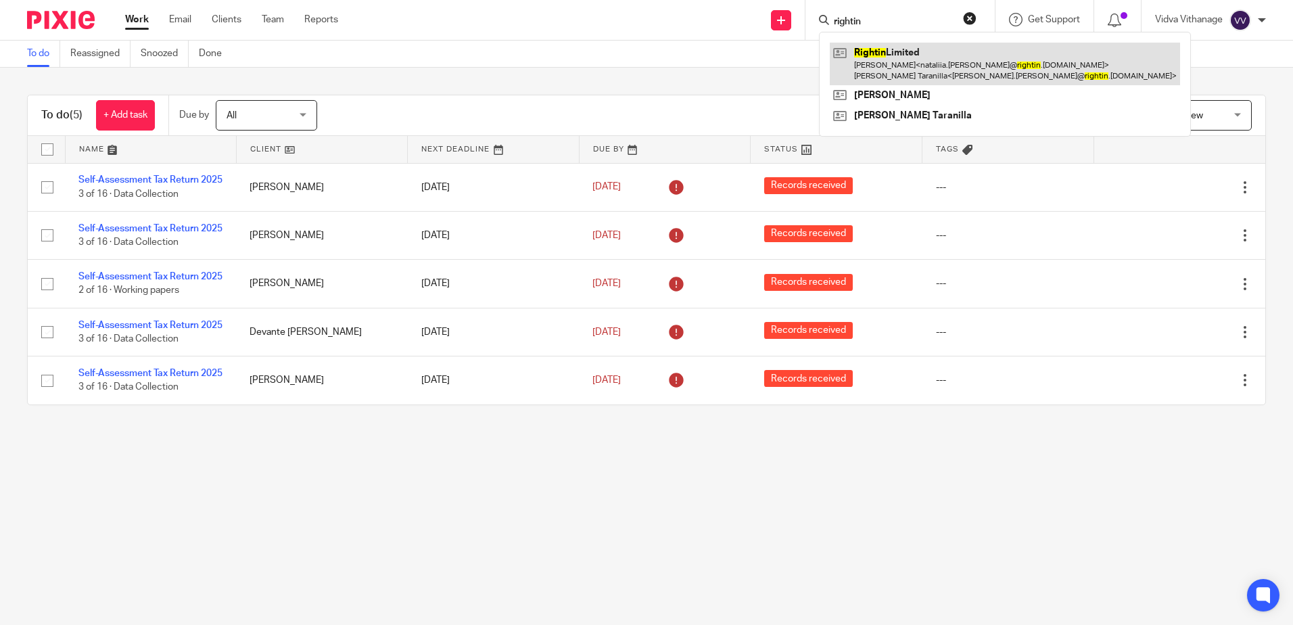 This screenshot has height=625, width=1293. I want to click on a: + Add task, so click(125, 115).